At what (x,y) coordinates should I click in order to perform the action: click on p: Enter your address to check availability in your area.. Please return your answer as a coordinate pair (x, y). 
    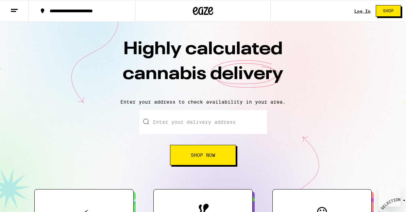
    Looking at the image, I should click on (203, 102).